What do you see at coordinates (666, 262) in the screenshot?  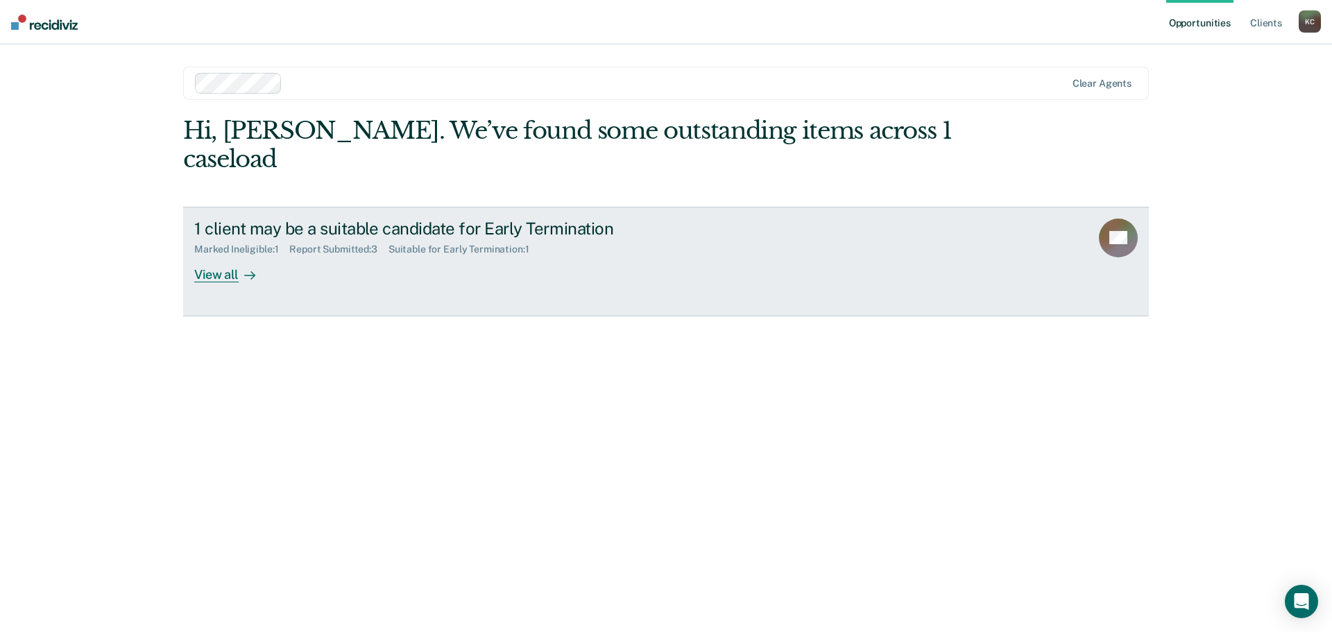 I see `a: 1 client may be a suitable candidate for Early TerminationMarked Ineligible:1Report Submitted:3Su...` at bounding box center [666, 262].